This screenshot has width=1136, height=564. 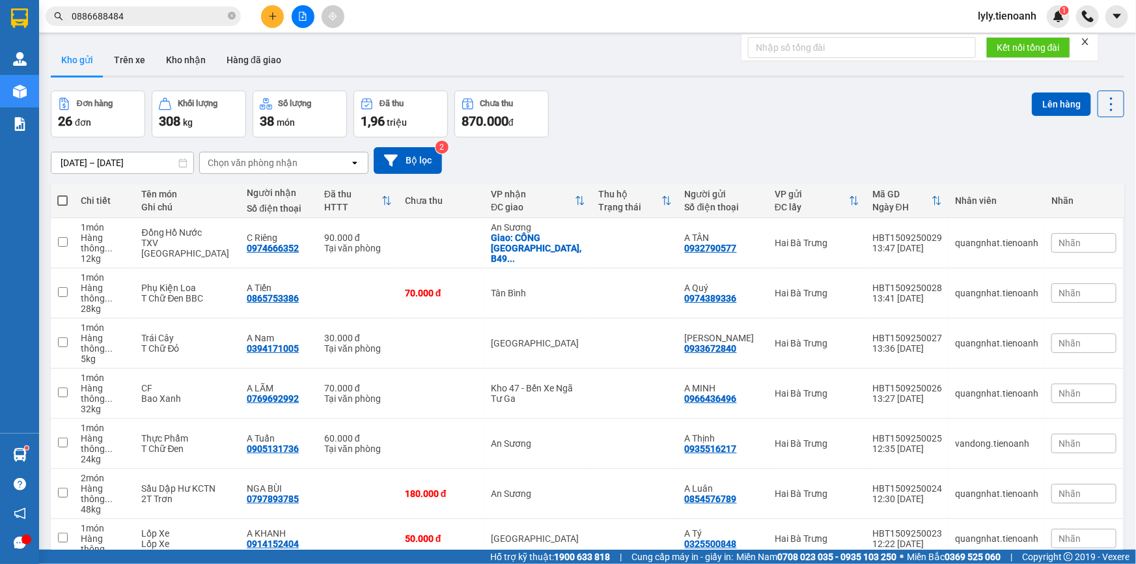 What do you see at coordinates (1027, 48) in the screenshot?
I see `button: Kết nối tổng đài` at bounding box center [1027, 48].